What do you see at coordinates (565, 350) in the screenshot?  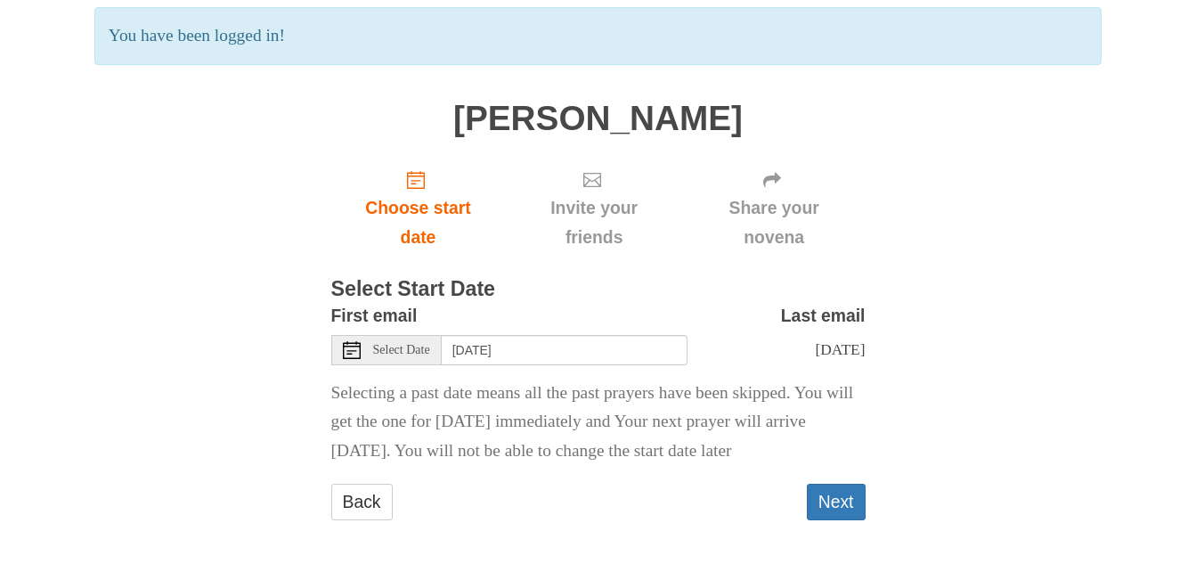 I see `input: Use the arrow keys to pick a date` at bounding box center [565, 350].